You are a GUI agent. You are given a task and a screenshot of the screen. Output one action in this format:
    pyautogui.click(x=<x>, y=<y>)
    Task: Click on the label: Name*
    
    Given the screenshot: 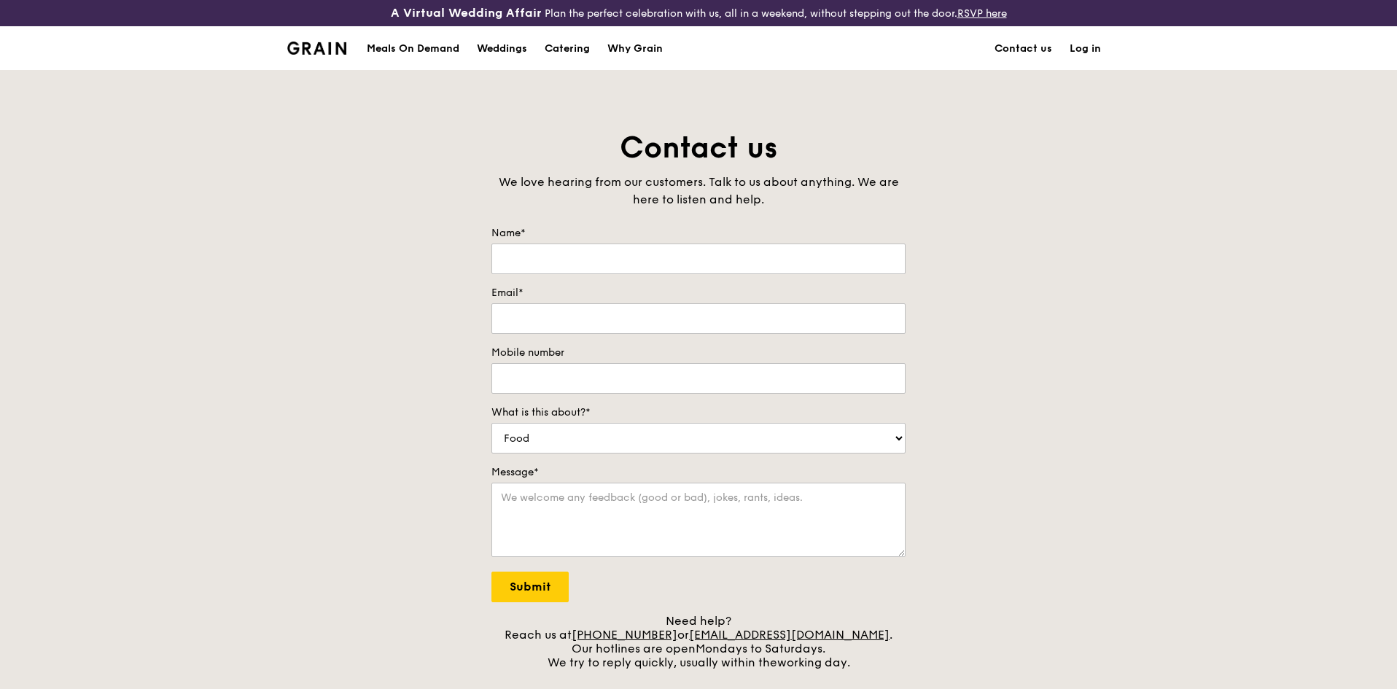 What is the action you would take?
    pyautogui.click(x=699, y=233)
    